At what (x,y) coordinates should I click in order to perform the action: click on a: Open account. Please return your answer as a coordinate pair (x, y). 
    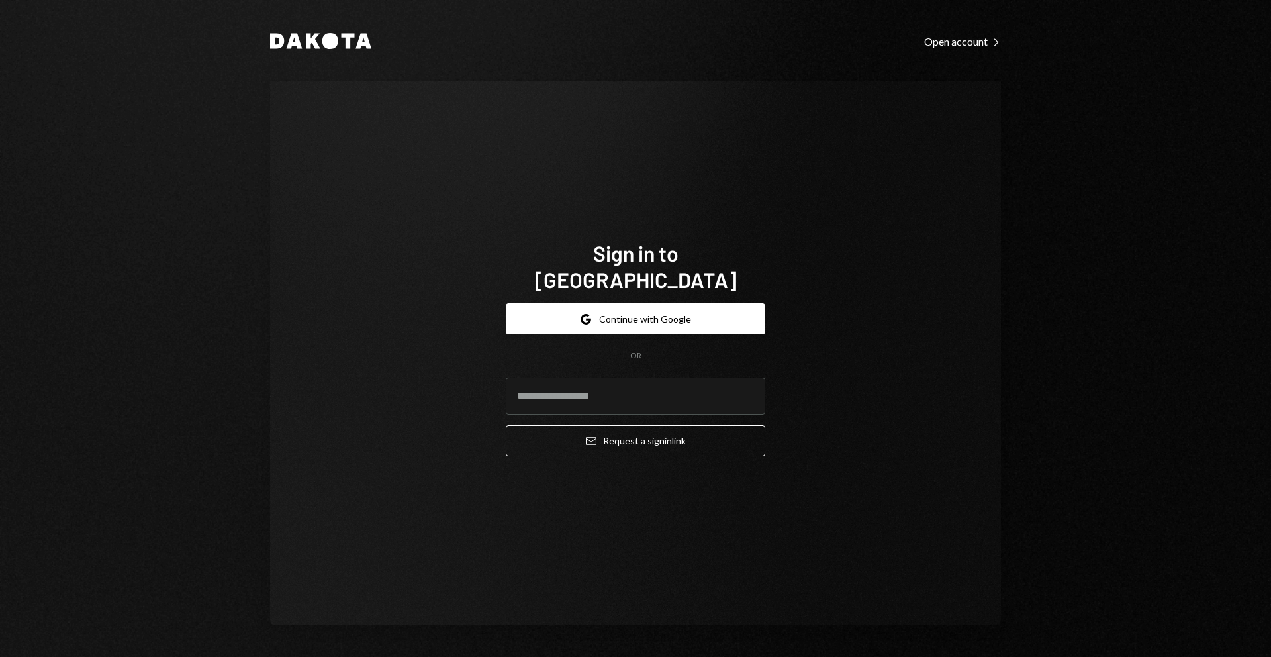
    Looking at the image, I should click on (963, 41).